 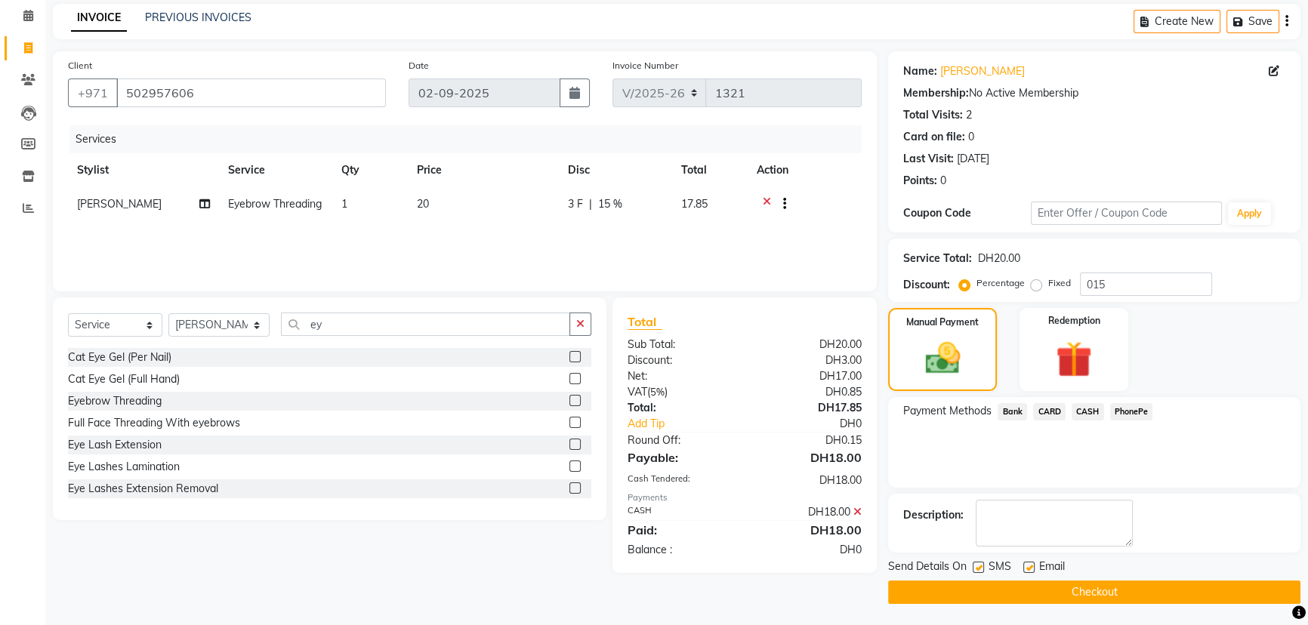 I want to click on div: Points:, so click(x=920, y=180).